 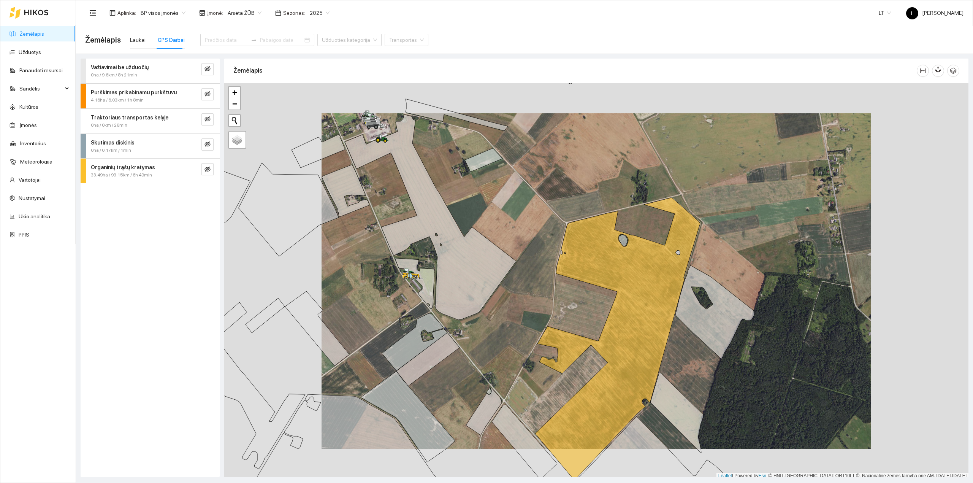 What do you see at coordinates (36, 162) in the screenshot?
I see `a: Meteorologija` at bounding box center [36, 162].